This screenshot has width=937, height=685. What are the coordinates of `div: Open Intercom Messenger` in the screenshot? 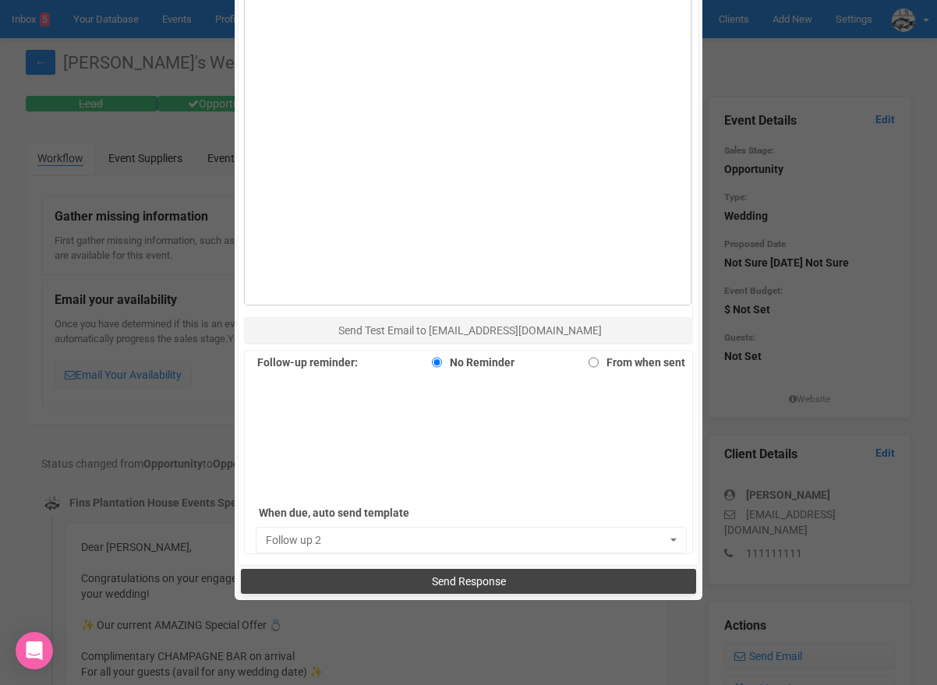 It's located at (34, 651).